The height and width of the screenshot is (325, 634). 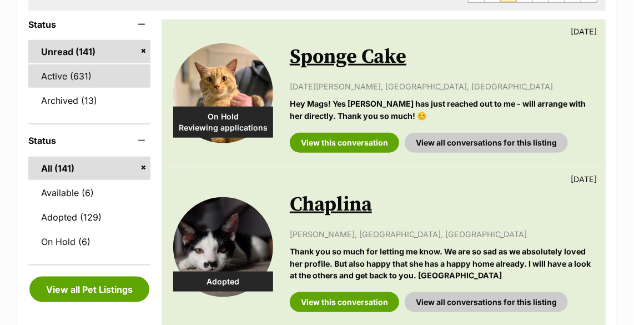 I want to click on a: View all Pet Listings, so click(x=89, y=289).